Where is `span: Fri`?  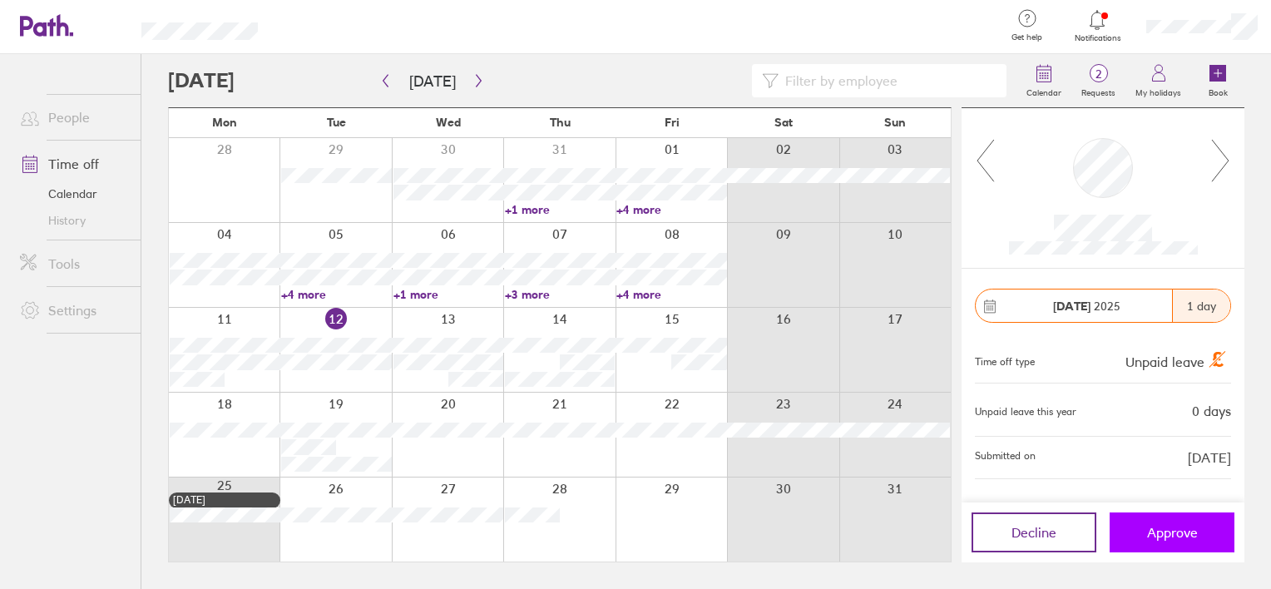 span: Fri is located at coordinates (672, 122).